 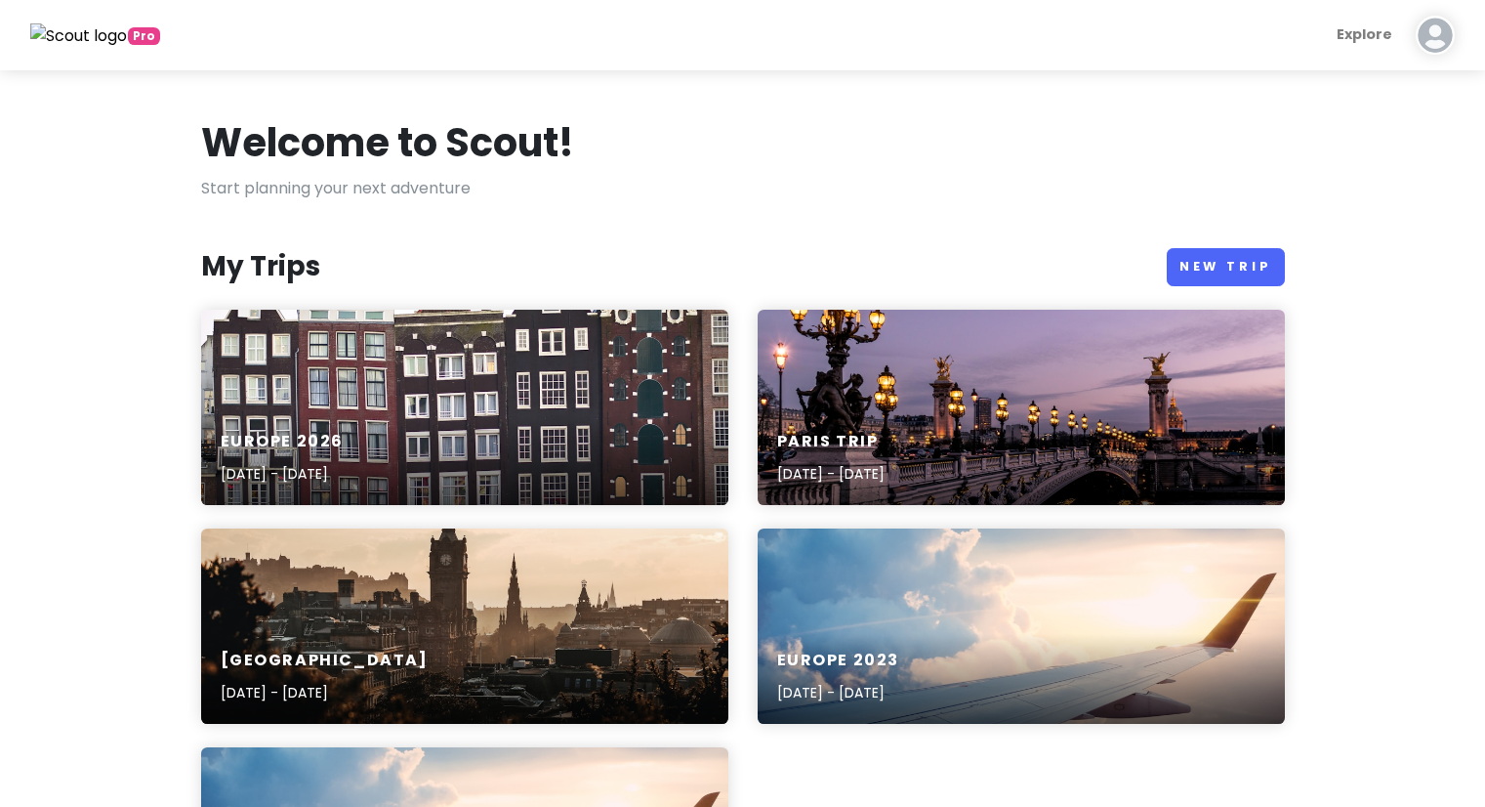 I want to click on img: Scout logo, so click(x=79, y=36).